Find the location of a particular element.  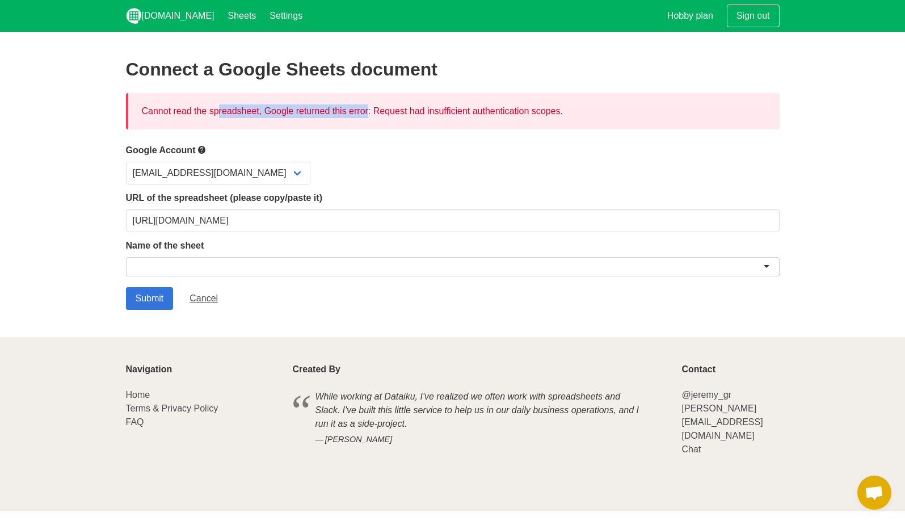

label: URL of the spreadsheet (please copy/paste it) is located at coordinates (453, 198).